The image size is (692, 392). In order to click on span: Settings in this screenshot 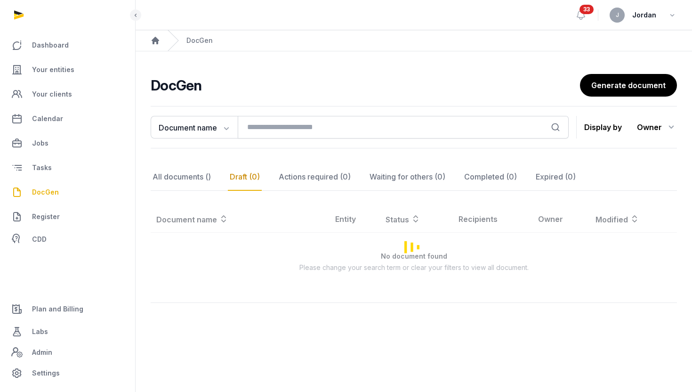, I will do `click(46, 373)`.